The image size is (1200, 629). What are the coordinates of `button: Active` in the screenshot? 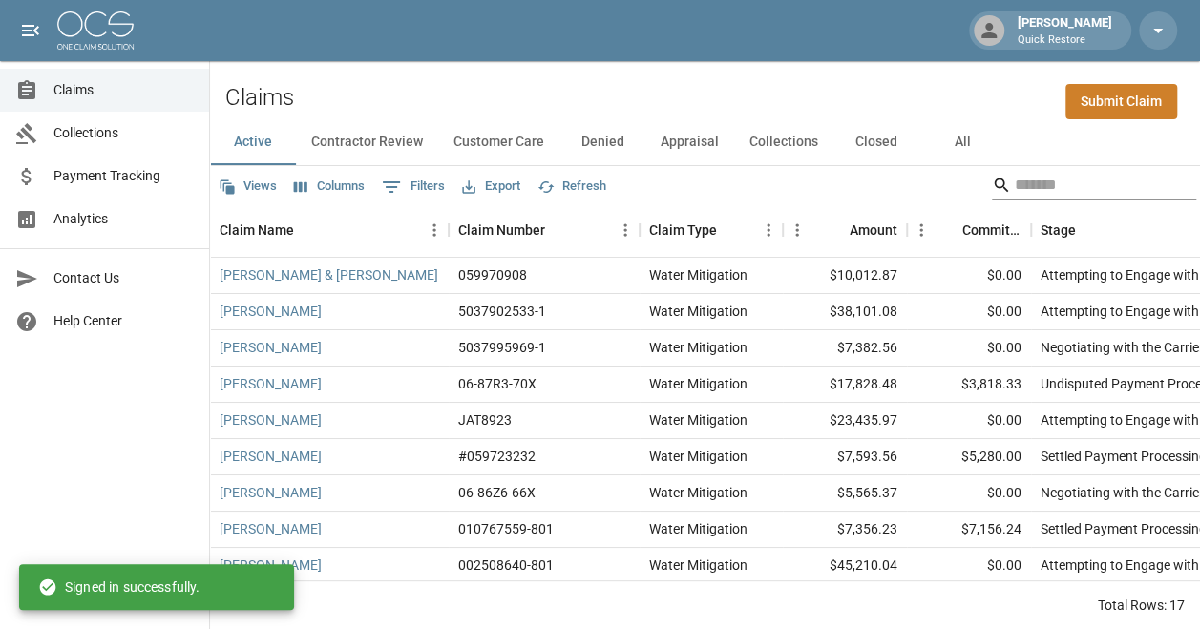 It's located at (253, 142).